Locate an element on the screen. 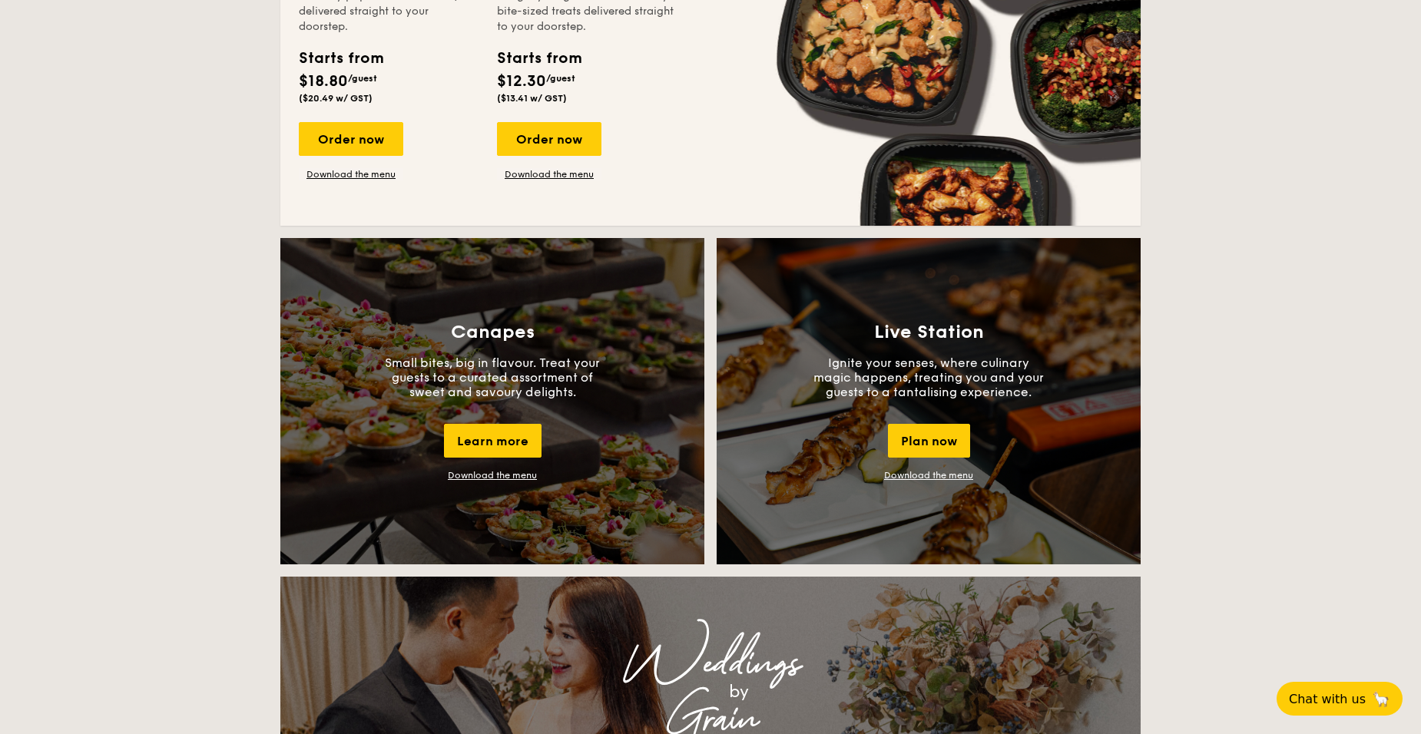 The height and width of the screenshot is (734, 1421). span: ($13.41 w/ GST) is located at coordinates (532, 98).